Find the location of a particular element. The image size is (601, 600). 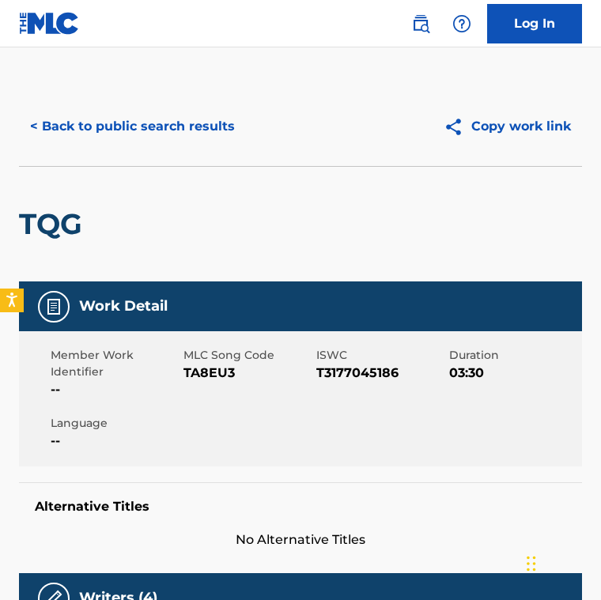

img: search is located at coordinates (421, 24).